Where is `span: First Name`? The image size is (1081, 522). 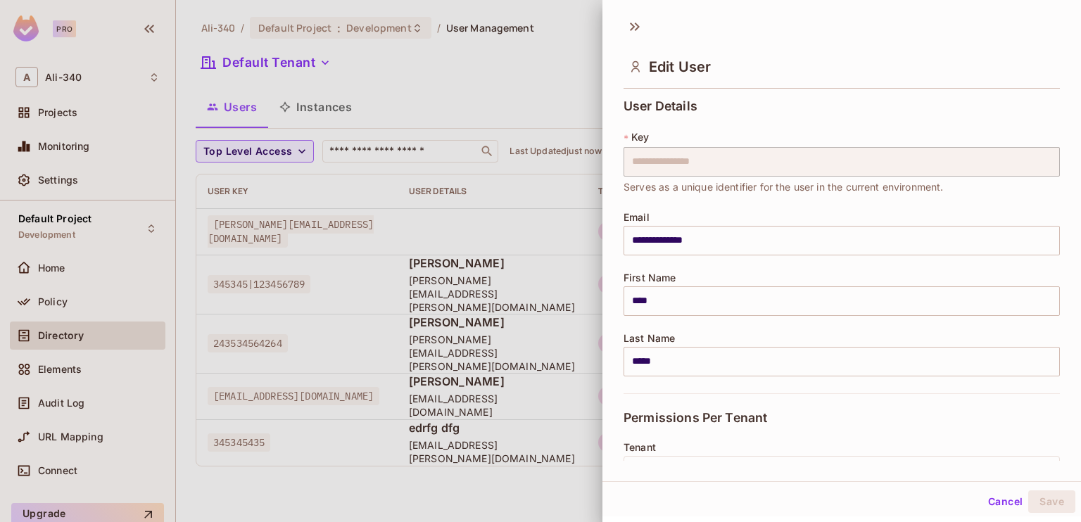 span: First Name is located at coordinates (649, 278).